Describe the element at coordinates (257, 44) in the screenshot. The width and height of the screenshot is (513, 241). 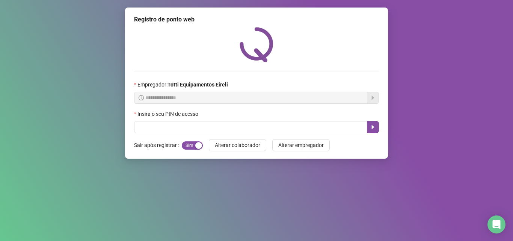
I see `img: QRPoint` at that location.